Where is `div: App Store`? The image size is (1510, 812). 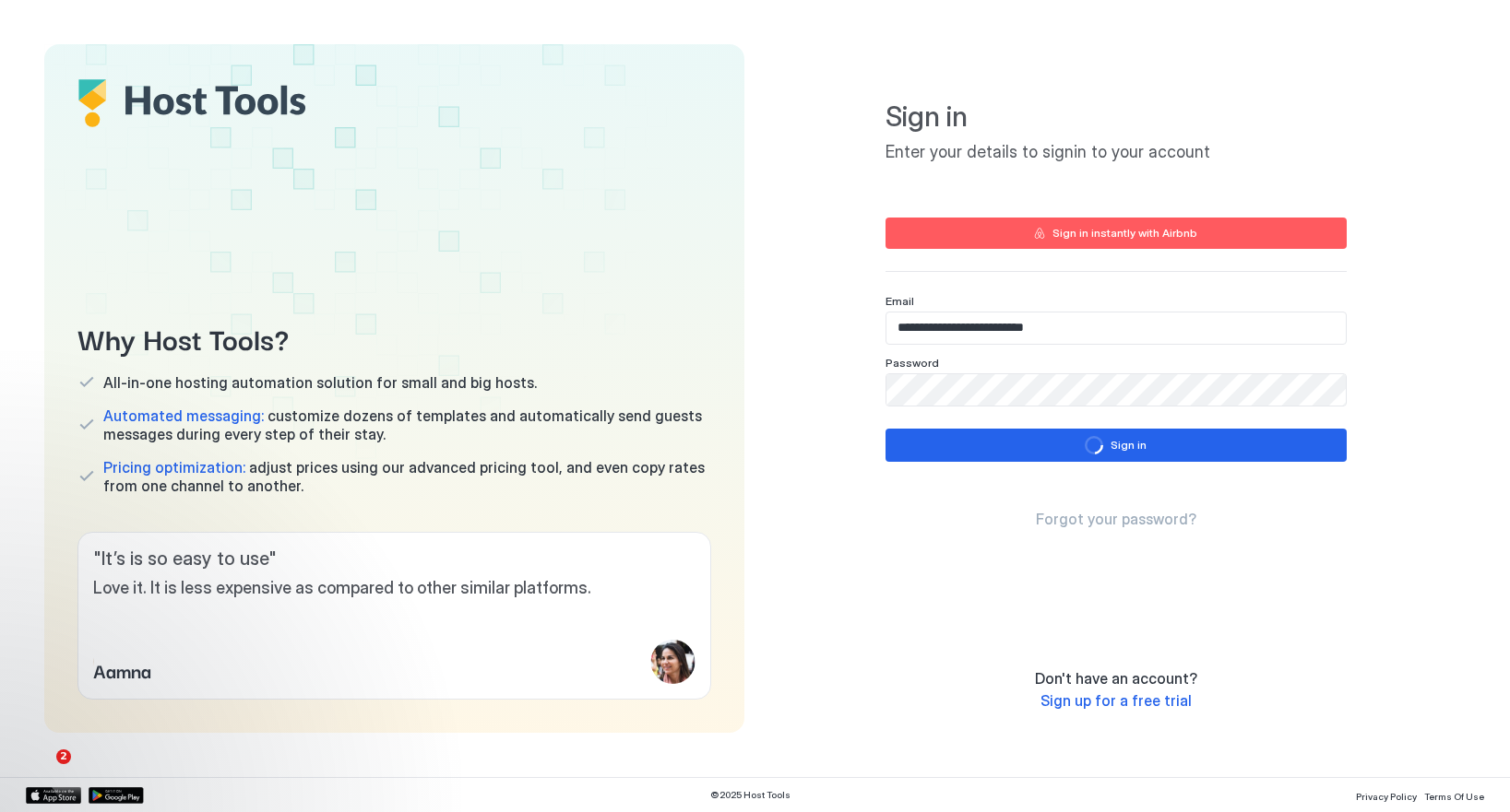 div: App Store is located at coordinates (54, 795).